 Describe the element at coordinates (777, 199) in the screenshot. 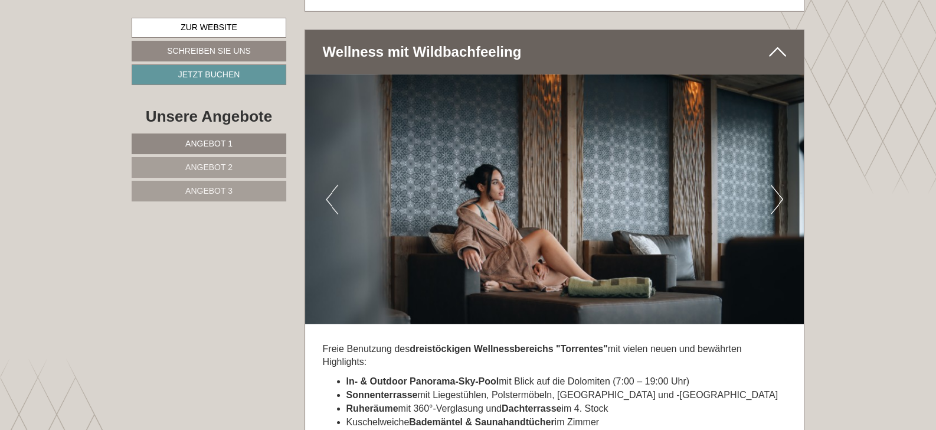

I see `button: Next` at that location.